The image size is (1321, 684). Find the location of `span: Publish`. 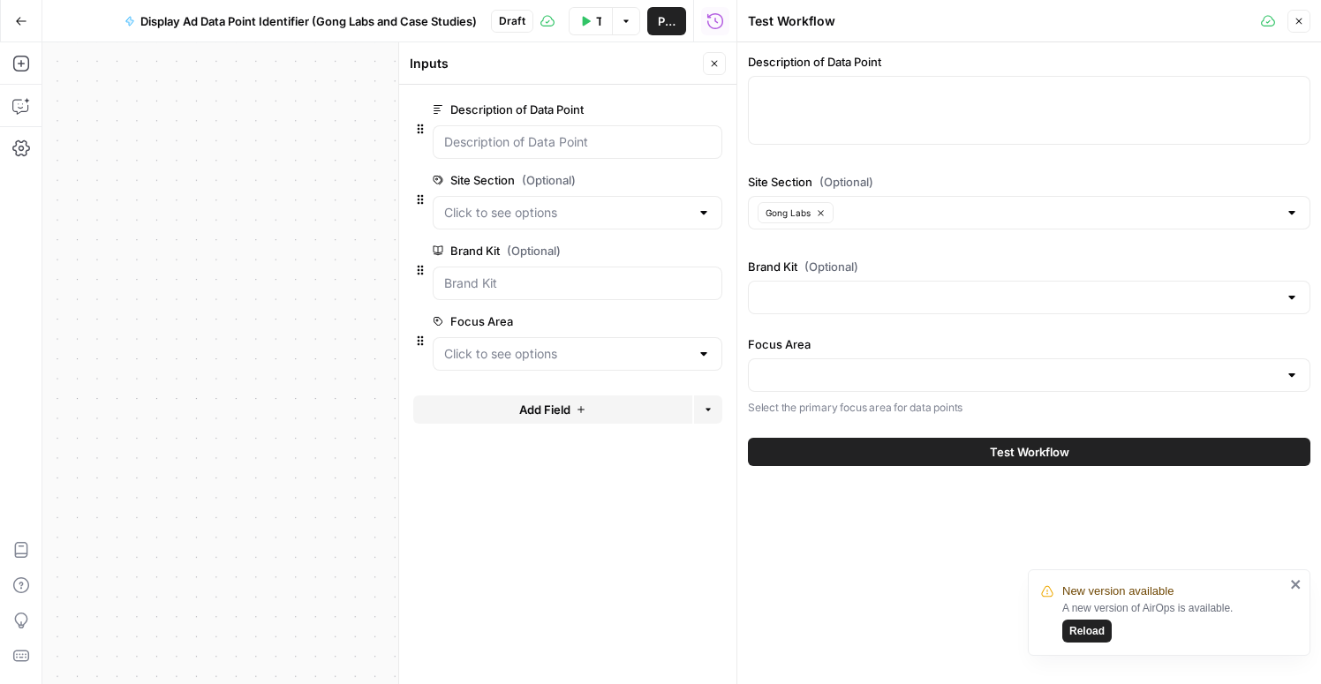

span: Publish is located at coordinates (667, 21).